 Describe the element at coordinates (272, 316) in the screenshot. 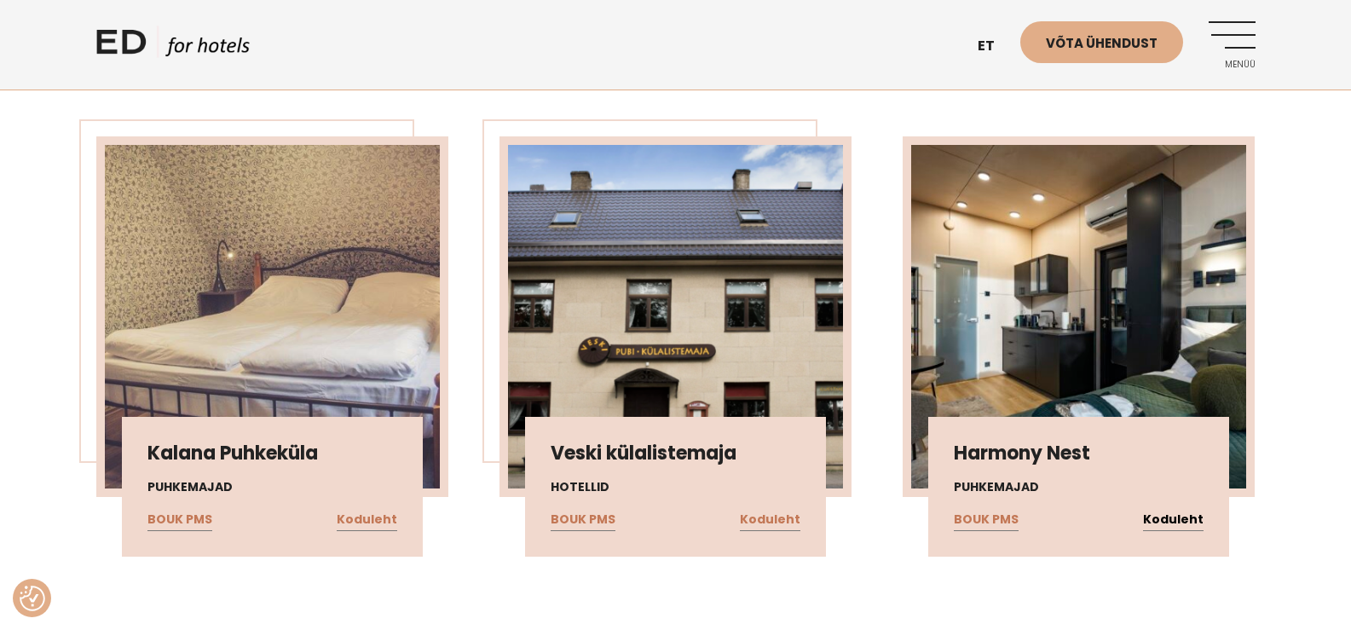

I see `img: Screenshot-2025-05-29-at-14.26.48-450x450.png` at that location.